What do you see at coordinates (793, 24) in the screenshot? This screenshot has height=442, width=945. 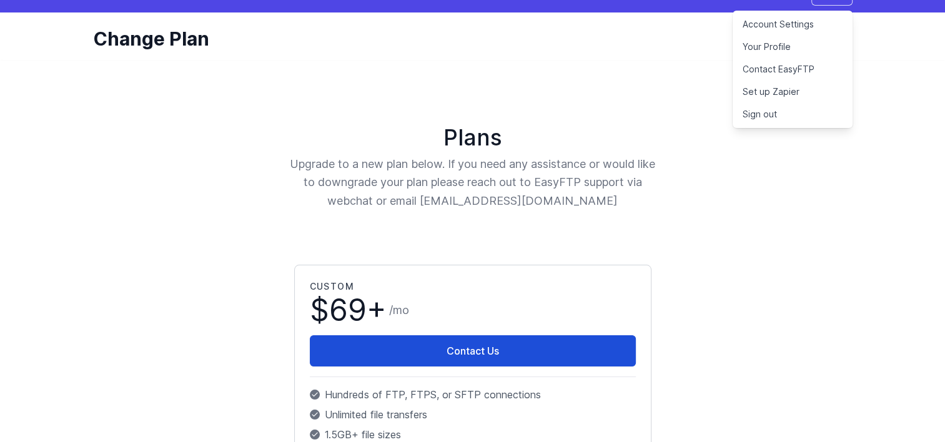 I see `a: Account Settings` at bounding box center [793, 24].